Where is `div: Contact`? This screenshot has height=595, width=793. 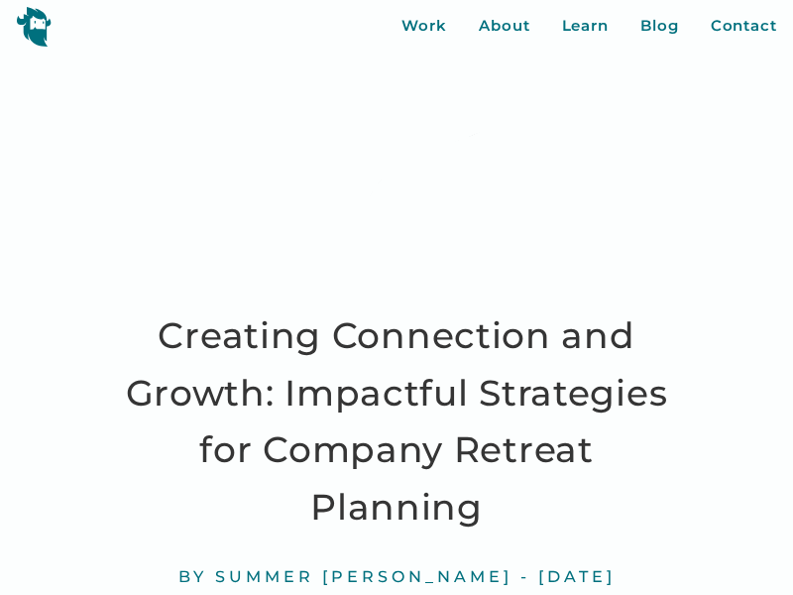
div: Contact is located at coordinates (743, 26).